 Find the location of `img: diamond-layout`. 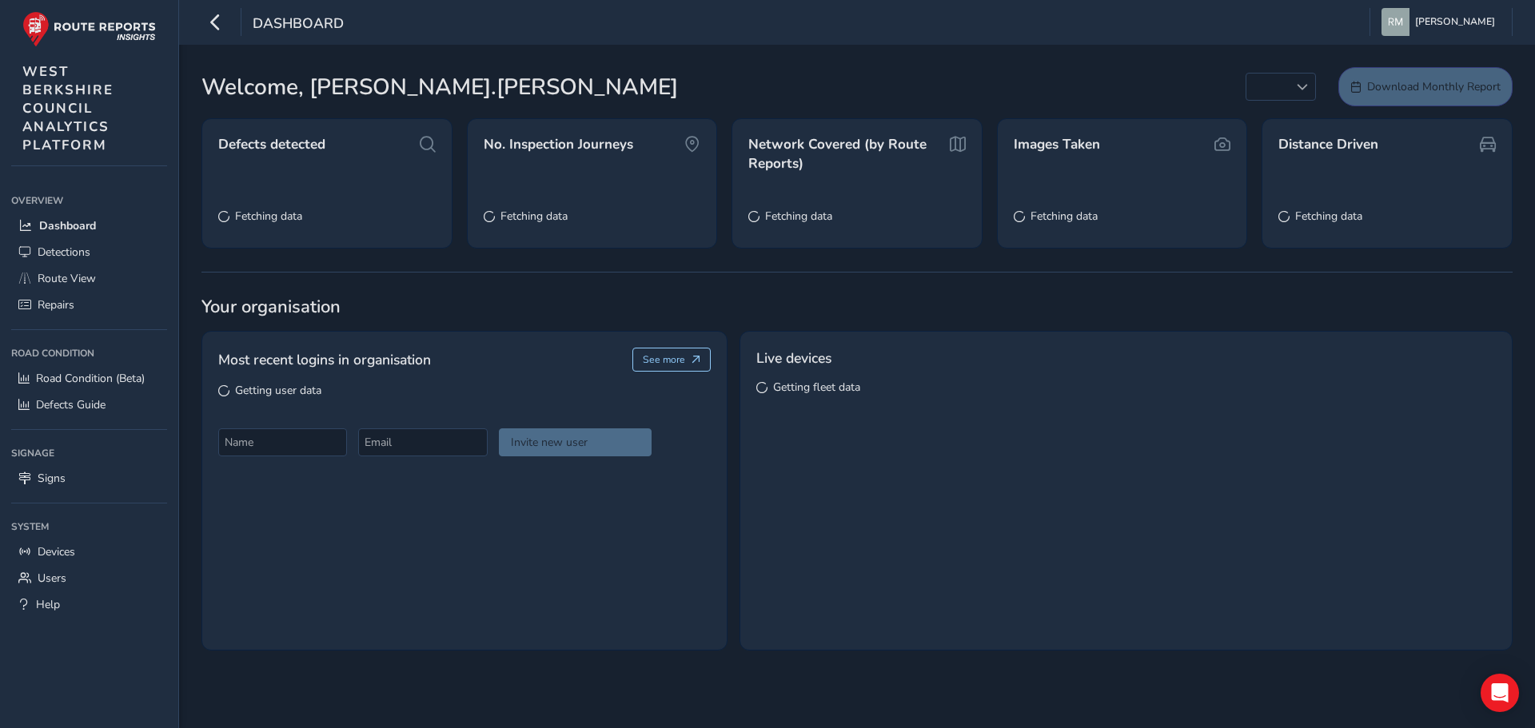

img: diamond-layout is located at coordinates (1395, 22).